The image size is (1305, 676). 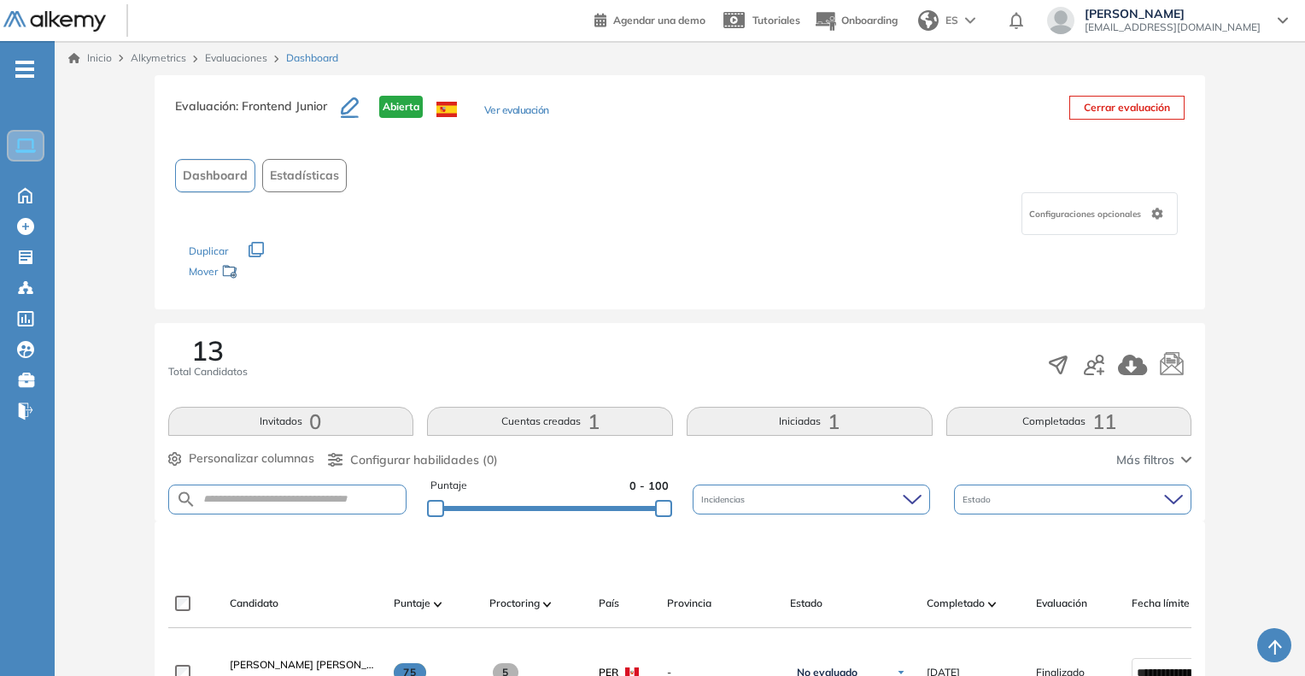 I want to click on span: Total Candidatos, so click(x=208, y=372).